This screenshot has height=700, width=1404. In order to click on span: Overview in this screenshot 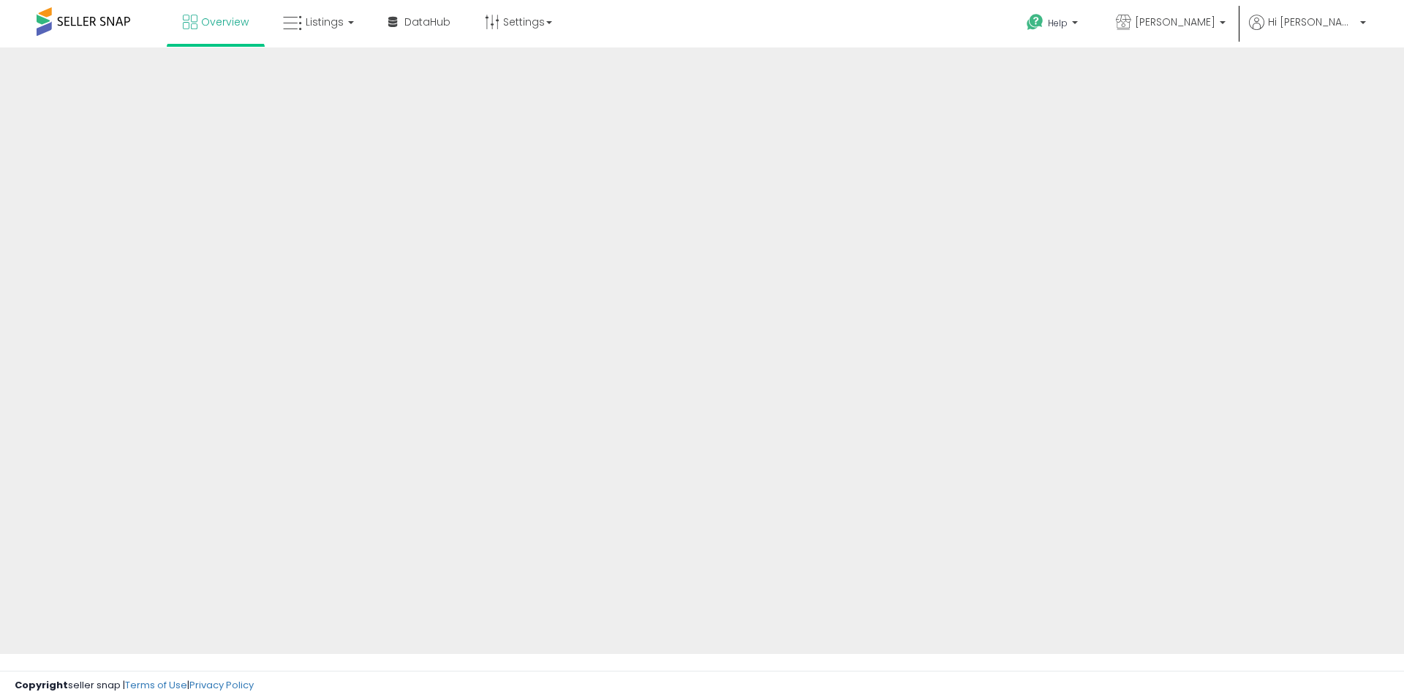, I will do `click(224, 22)`.